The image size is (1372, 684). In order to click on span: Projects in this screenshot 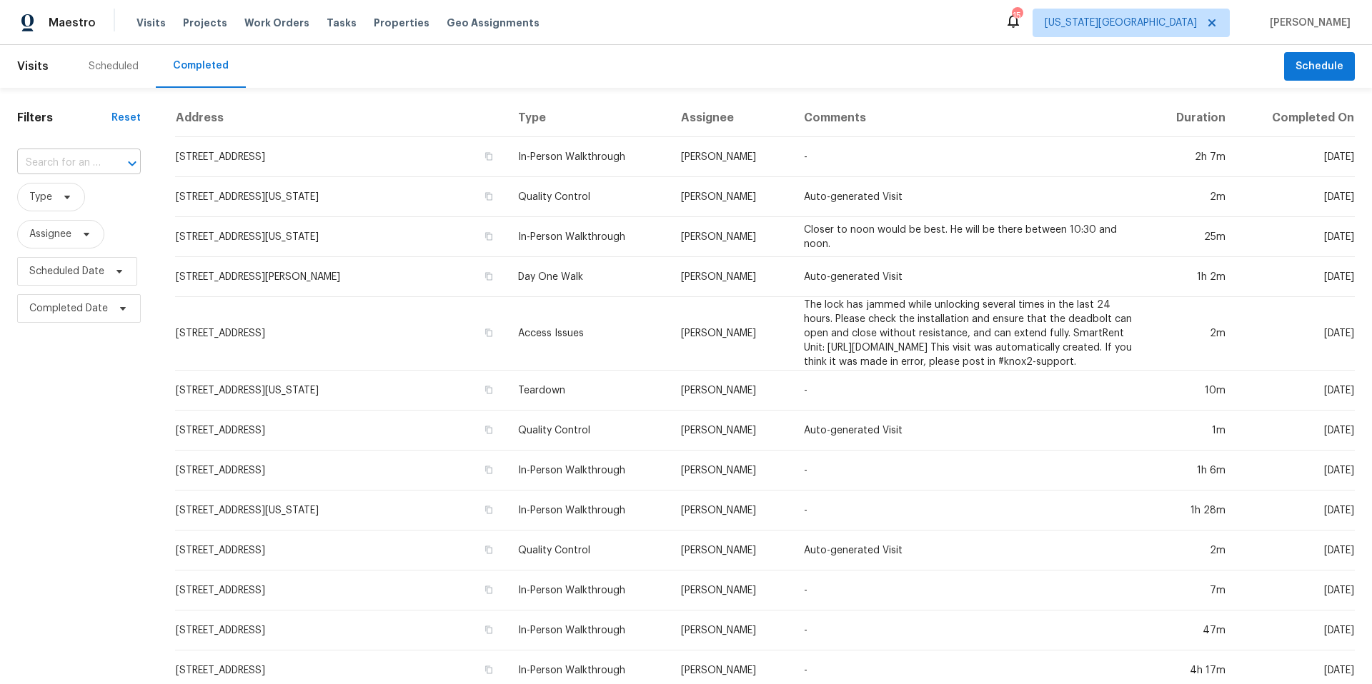, I will do `click(205, 23)`.